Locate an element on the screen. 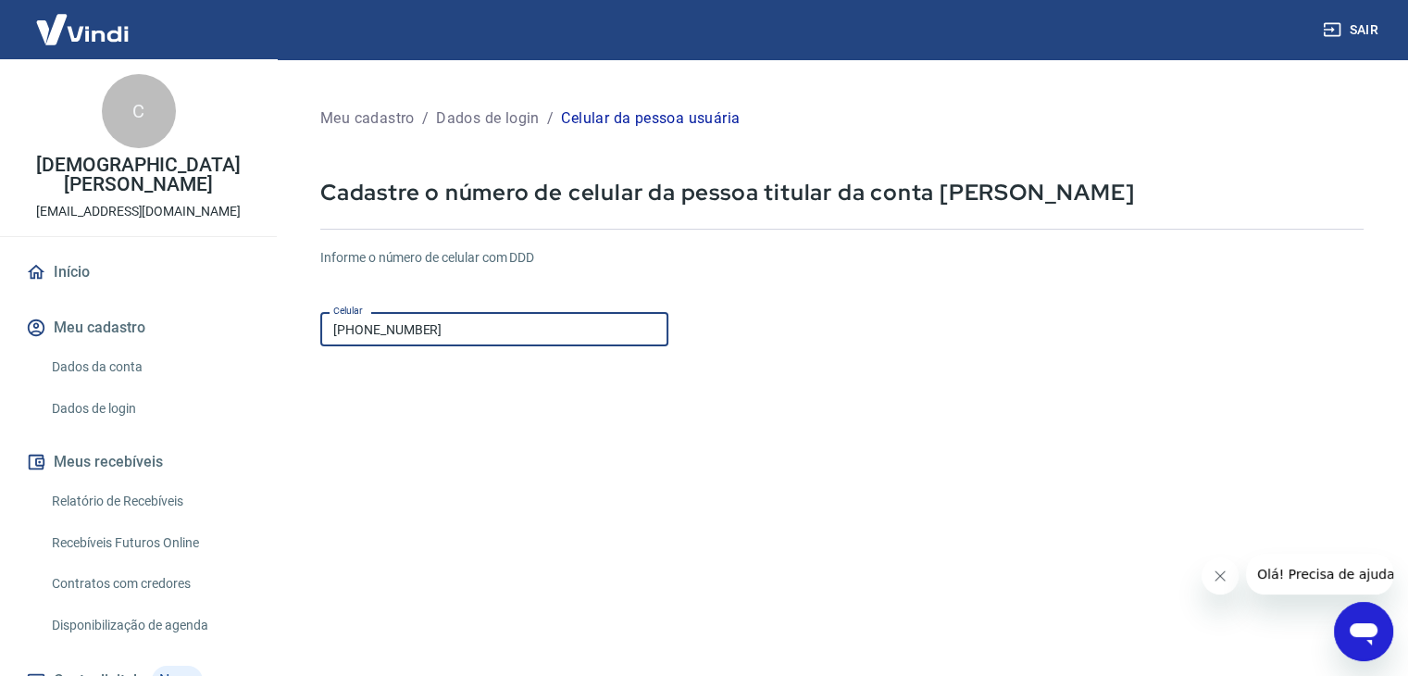  a: Contratos com credores is located at coordinates (149, 583).